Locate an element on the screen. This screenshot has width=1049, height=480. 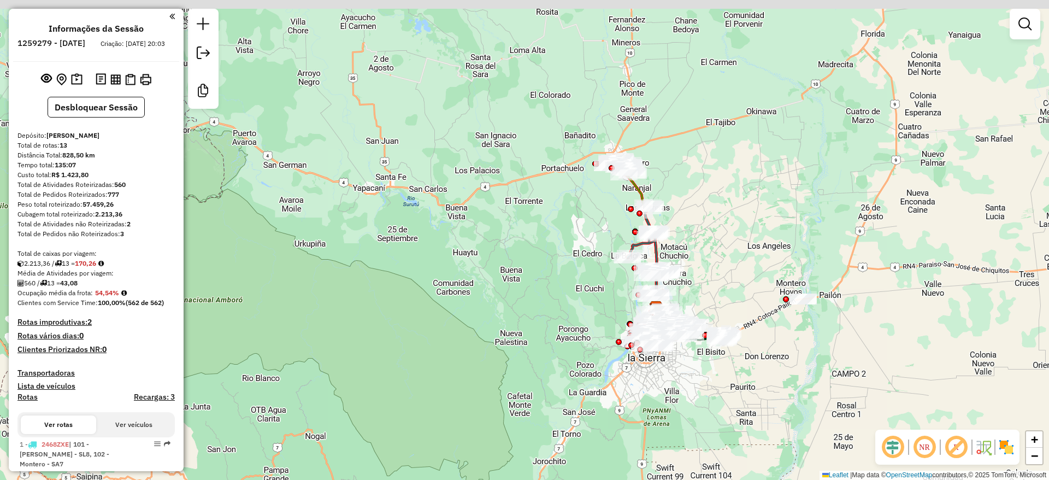
h4: Informações da Sessão is located at coordinates (96, 28).